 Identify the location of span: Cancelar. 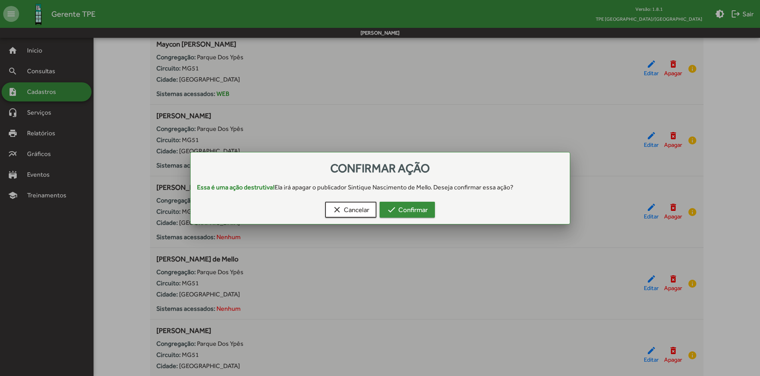
(350, 210).